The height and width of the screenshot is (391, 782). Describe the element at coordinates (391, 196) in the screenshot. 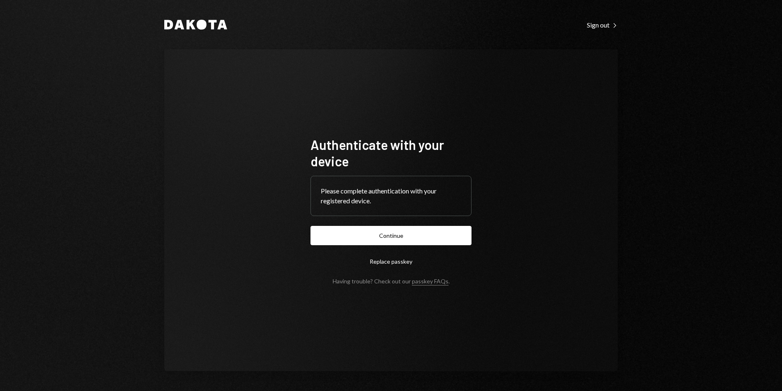

I see `div: Please complete authentication with your registered device.` at that location.